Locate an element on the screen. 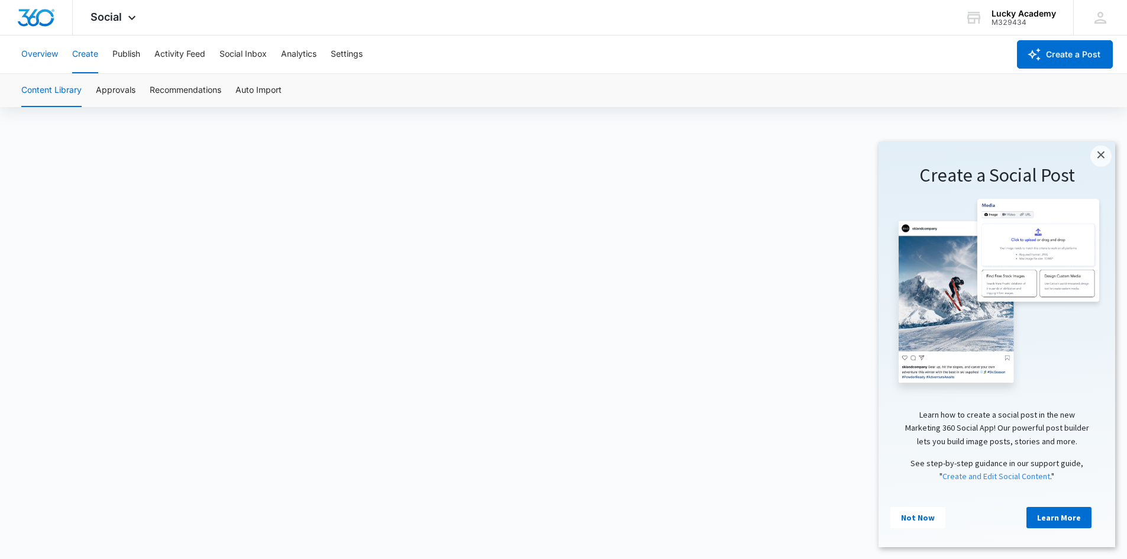  p: See step-by-step guidance in our support guide, " ." is located at coordinates (118, 328).